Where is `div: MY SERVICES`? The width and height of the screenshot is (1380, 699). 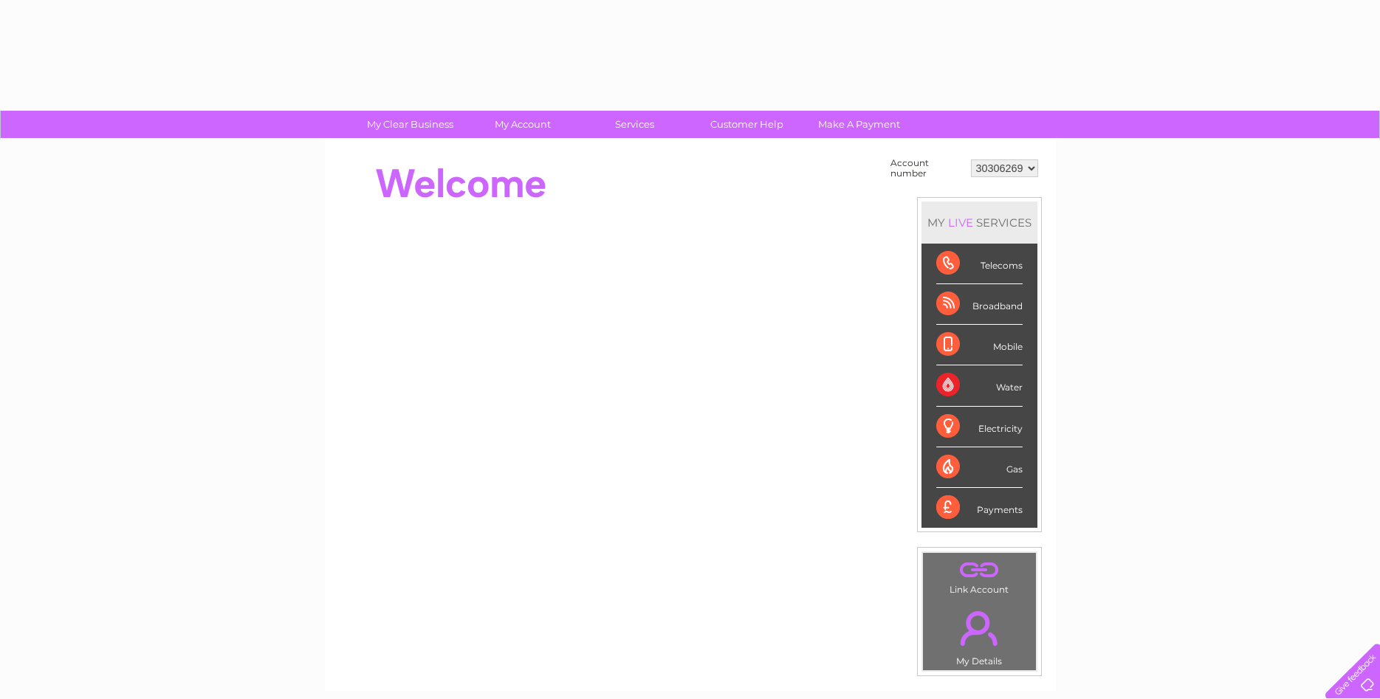
div: MY SERVICES is located at coordinates (979, 222).